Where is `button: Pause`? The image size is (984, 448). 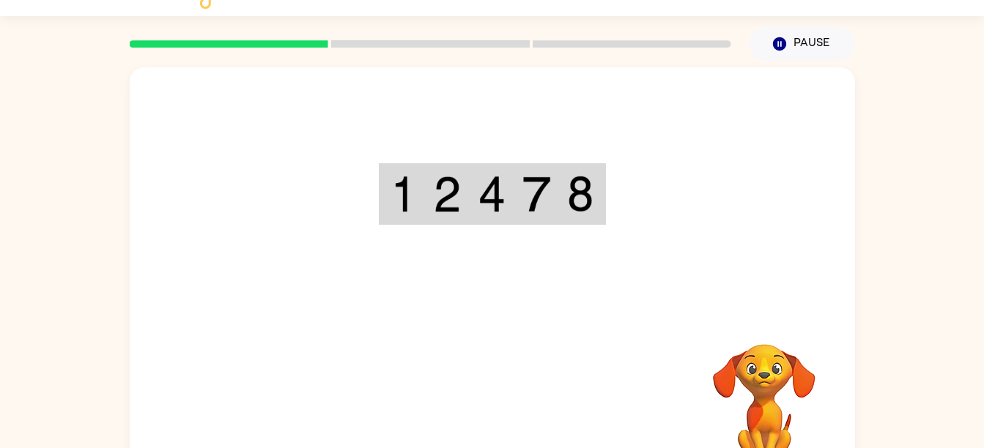
button: Pause is located at coordinates (801, 44).